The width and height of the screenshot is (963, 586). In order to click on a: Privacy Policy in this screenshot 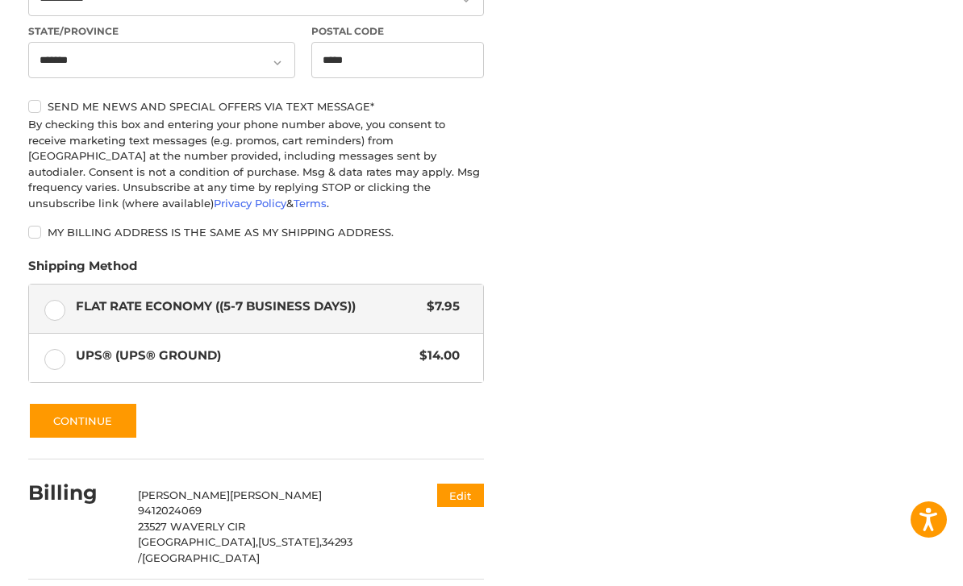, I will do `click(250, 203)`.